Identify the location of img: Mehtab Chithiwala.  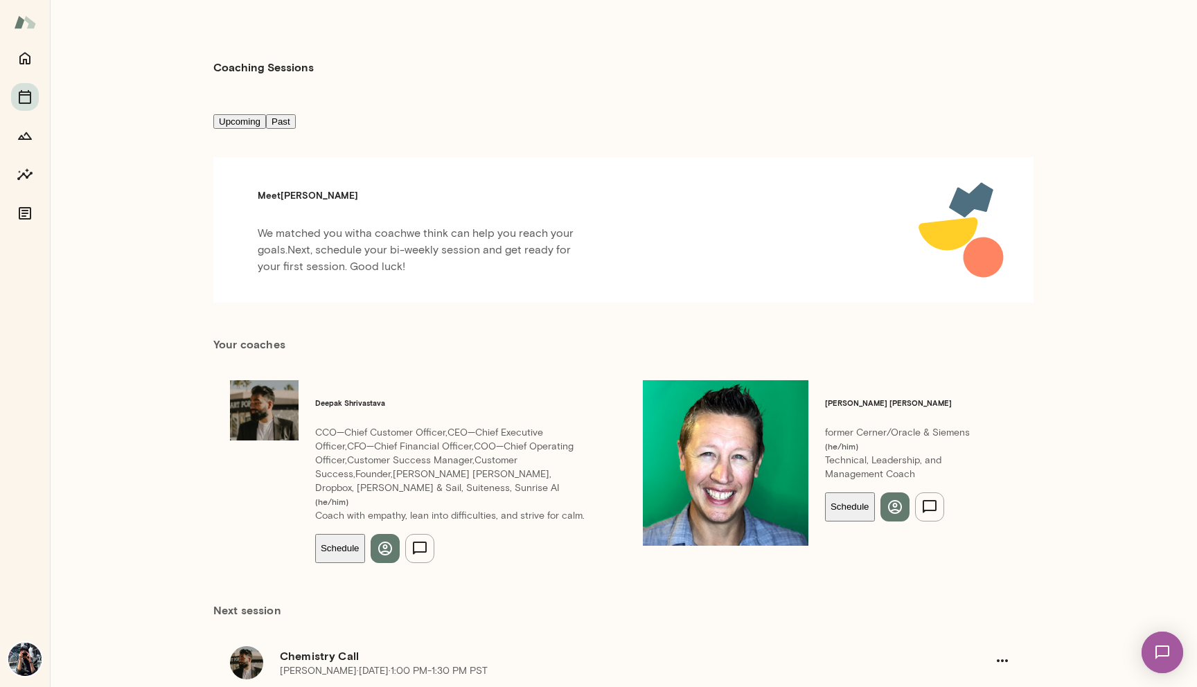
(25, 660).